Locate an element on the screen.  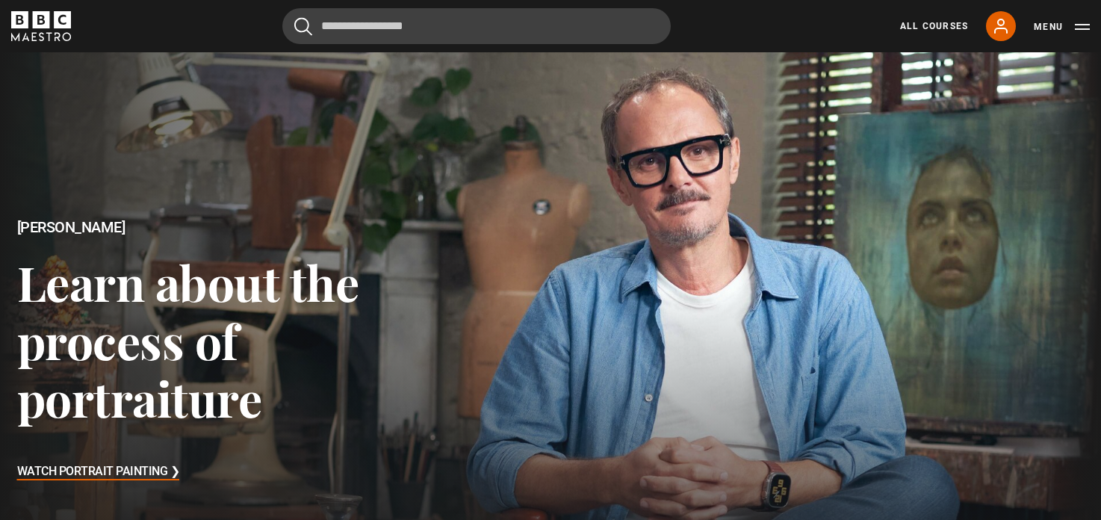
a: All Courses is located at coordinates (933, 26).